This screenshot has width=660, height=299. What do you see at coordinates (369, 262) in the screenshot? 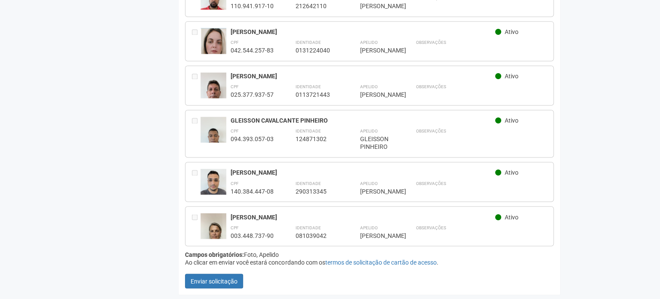
I see `div: Ao clicar em enviar você estará concordando com os .` at bounding box center [369, 262].